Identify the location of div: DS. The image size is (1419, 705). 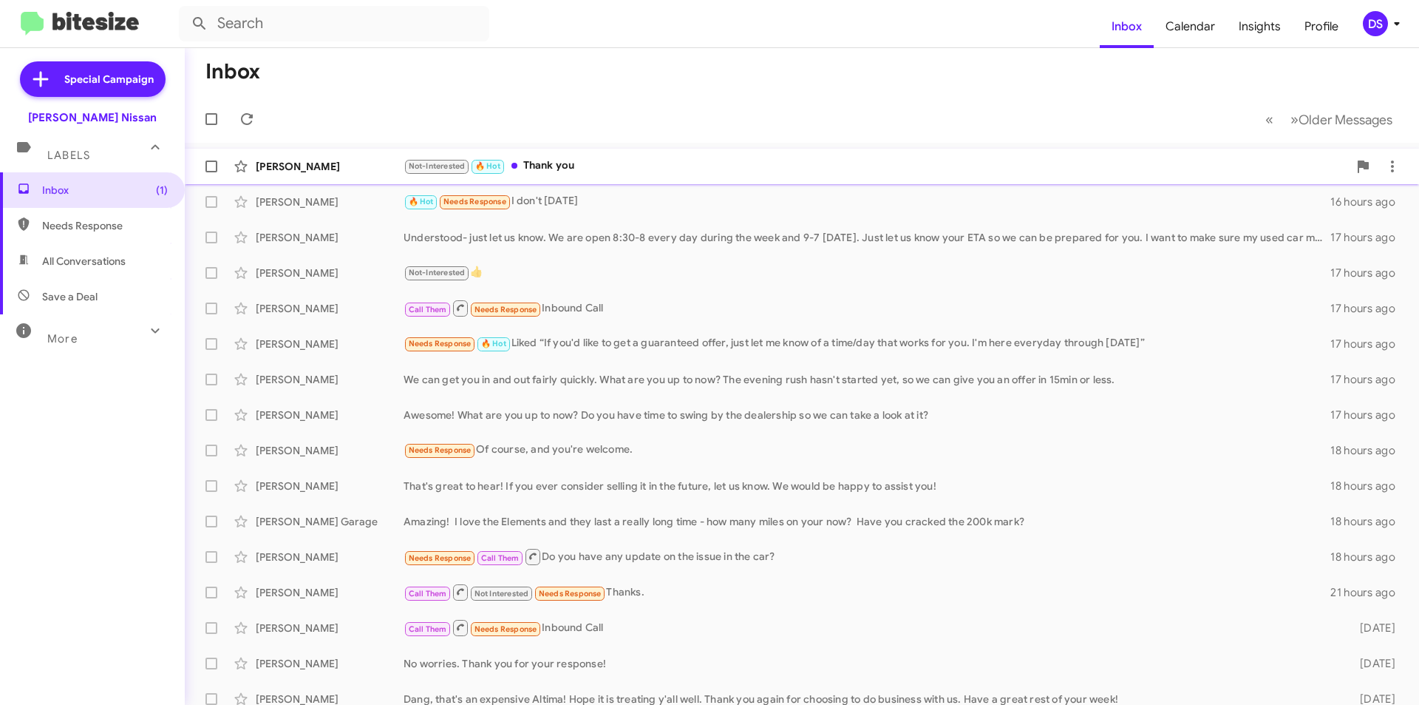
(1376, 24).